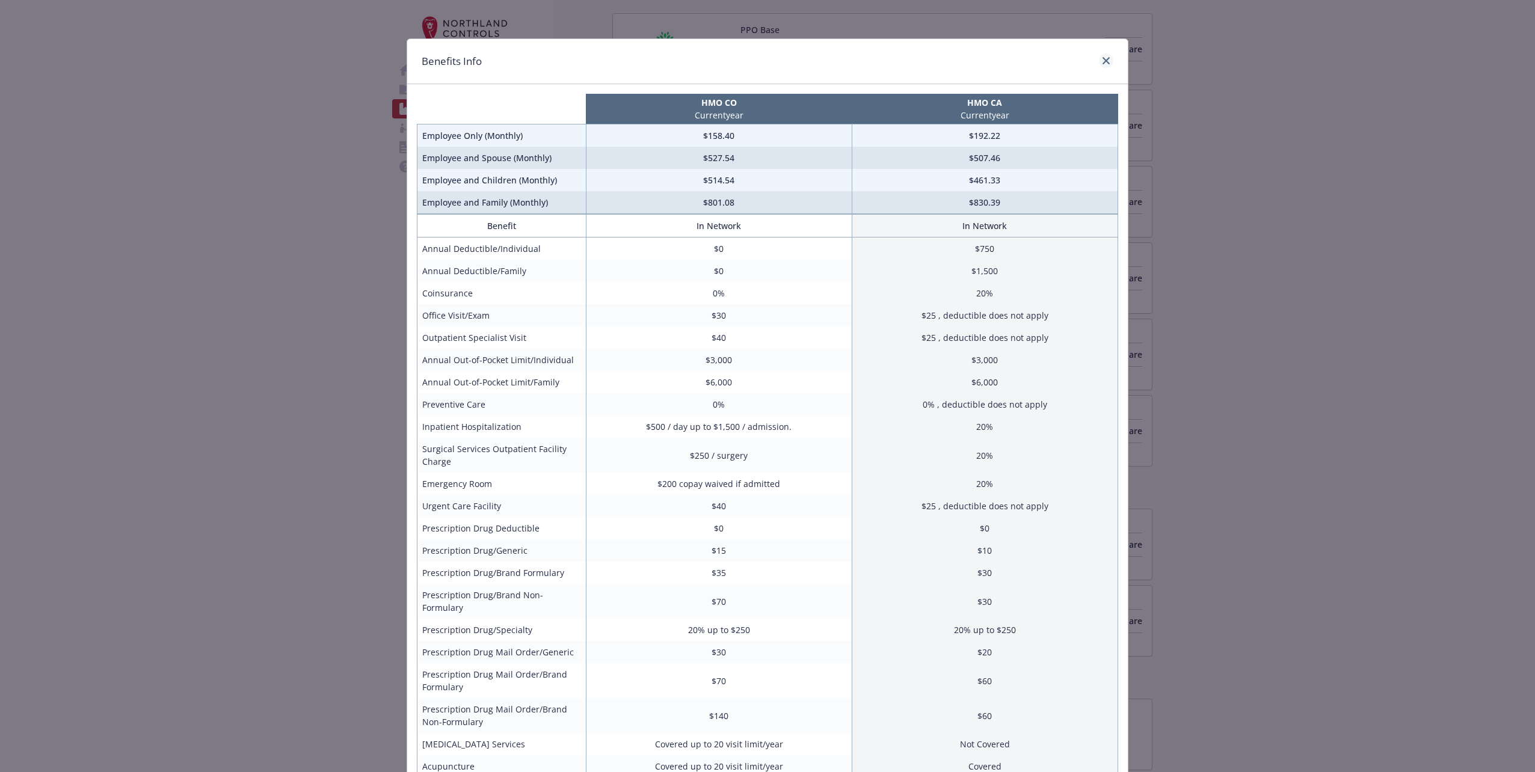  Describe the element at coordinates (502, 203) in the screenshot. I see `td: Employee and Family (Monthly)` at that location.